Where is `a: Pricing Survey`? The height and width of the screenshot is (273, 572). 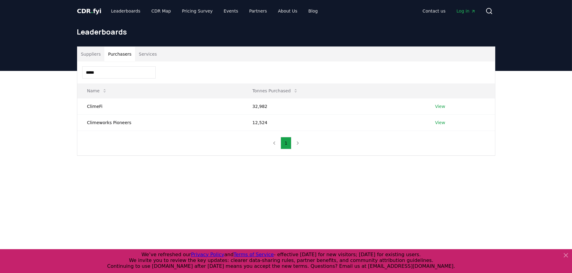 a: Pricing Survey is located at coordinates (197, 11).